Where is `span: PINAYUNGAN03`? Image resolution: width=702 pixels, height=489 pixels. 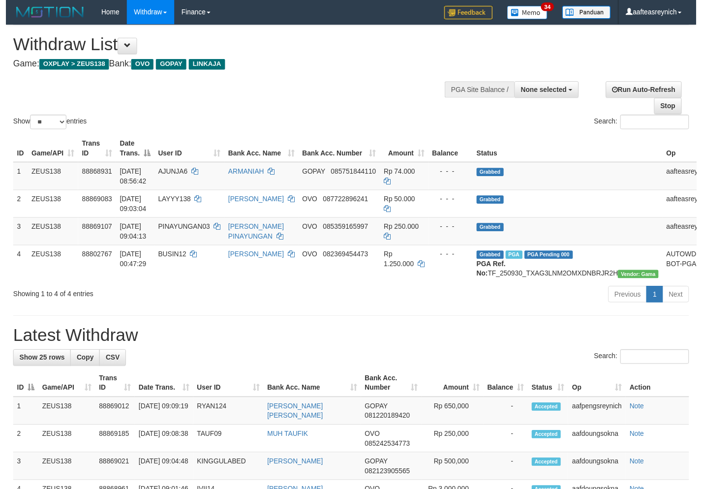 span: PINAYUNGAN03 is located at coordinates (181, 230).